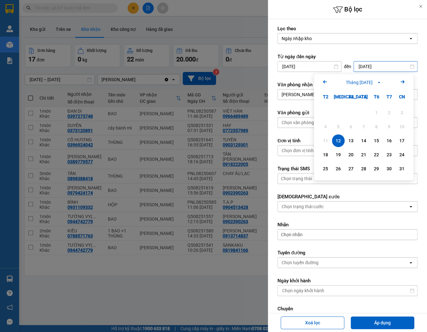 The height and width of the screenshot is (332, 427). What do you see at coordinates (338, 141) in the screenshot?
I see `div: 12` at bounding box center [338, 141].